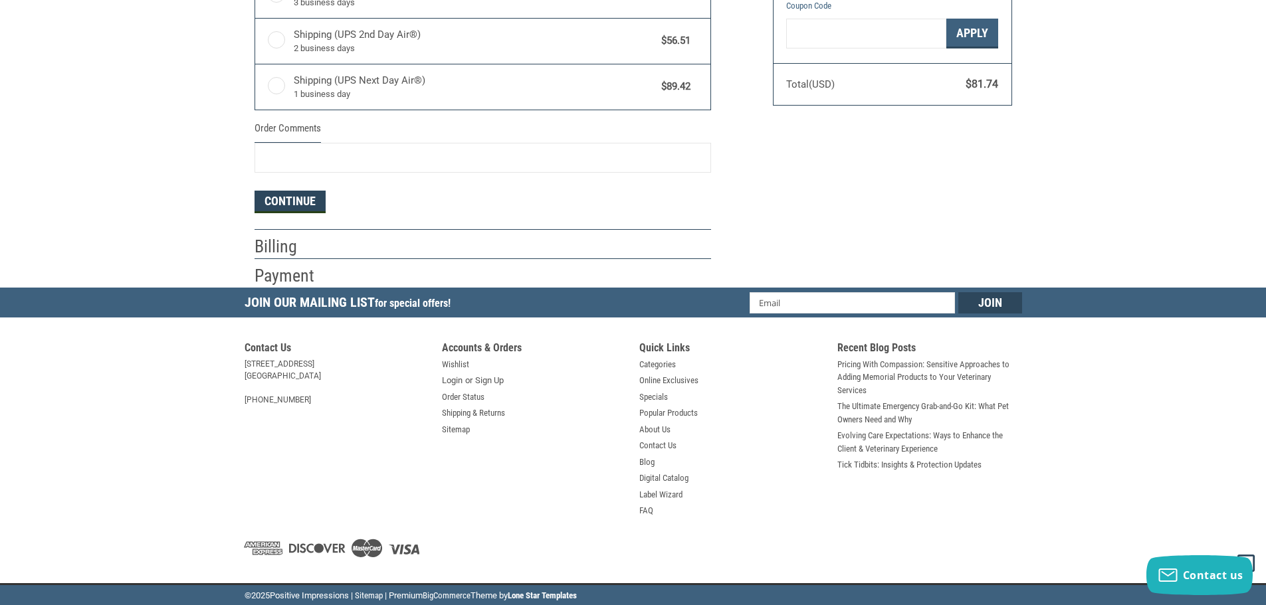 Image resolution: width=1266 pixels, height=605 pixels. What do you see at coordinates (542, 595) in the screenshot?
I see `a: Lone Star Templates` at bounding box center [542, 595].